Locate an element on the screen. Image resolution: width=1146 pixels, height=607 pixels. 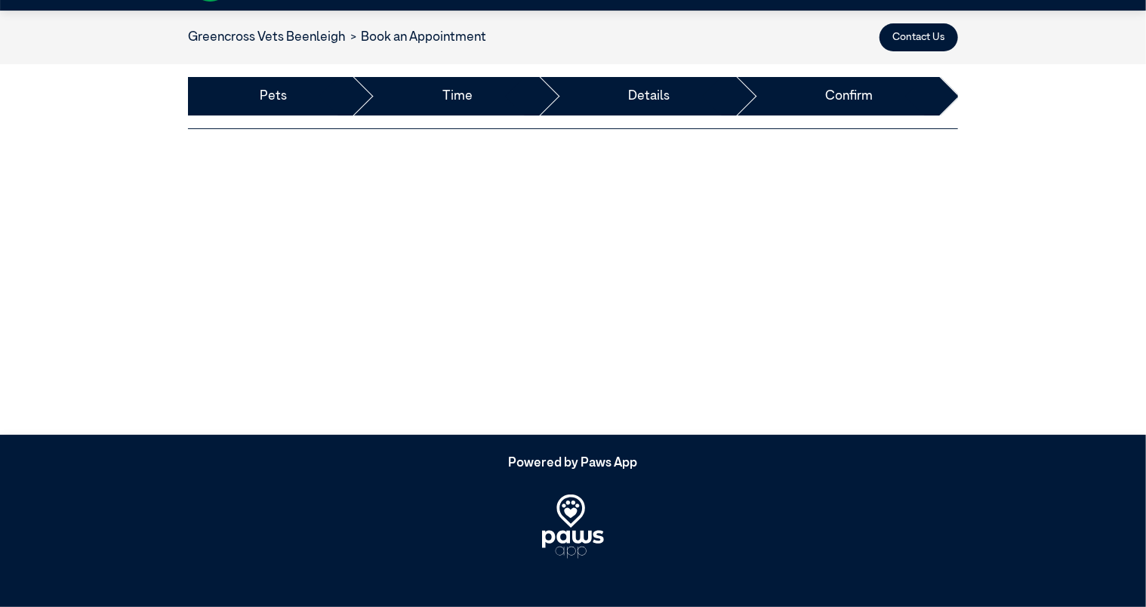
li: Book an Appointment is located at coordinates (416, 38).